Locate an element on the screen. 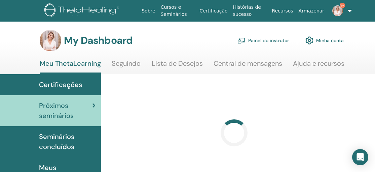  span: Seminários concluídos is located at coordinates (67, 141).